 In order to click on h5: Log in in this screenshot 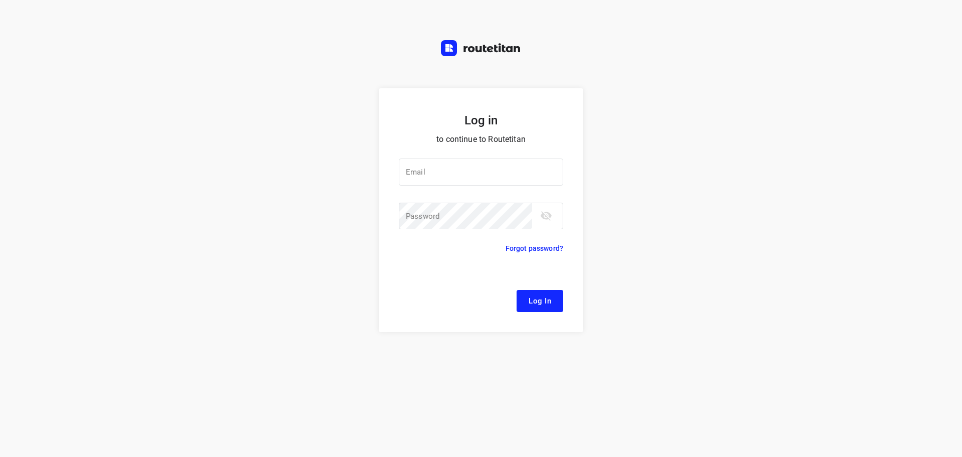, I will do `click(481, 120)`.